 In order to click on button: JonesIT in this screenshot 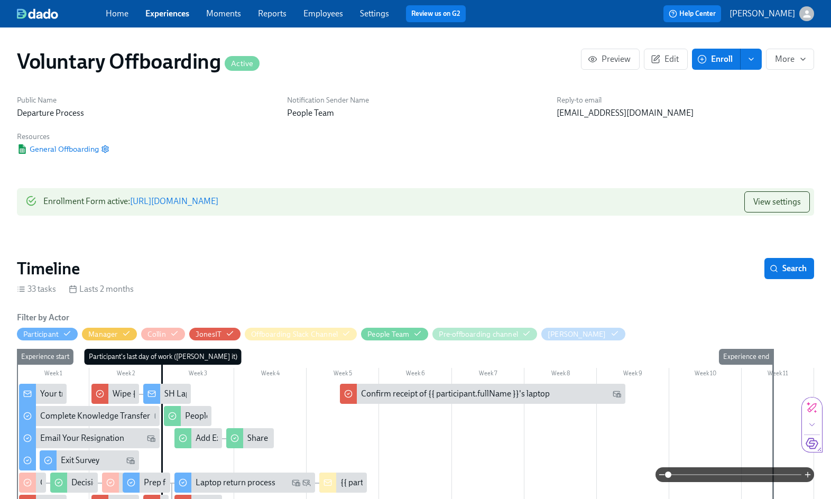, I will do `click(215, 334)`.